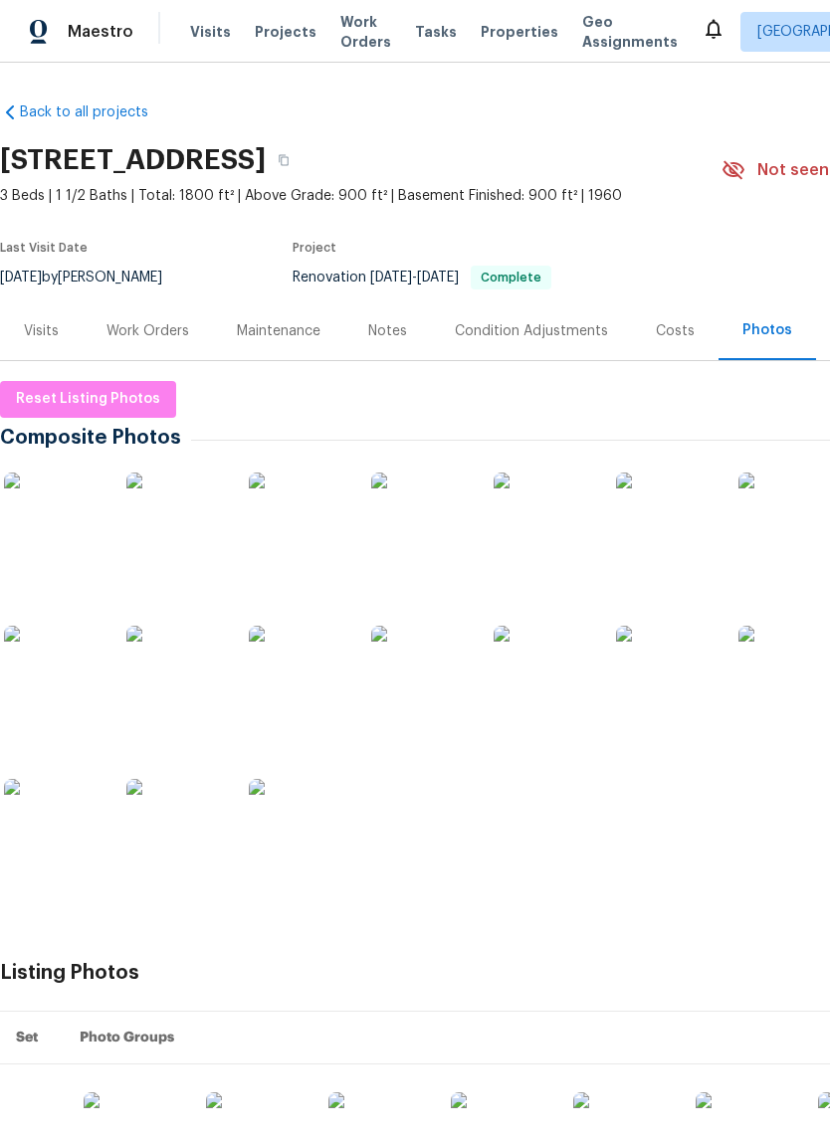  I want to click on div: Costs, so click(674, 331).